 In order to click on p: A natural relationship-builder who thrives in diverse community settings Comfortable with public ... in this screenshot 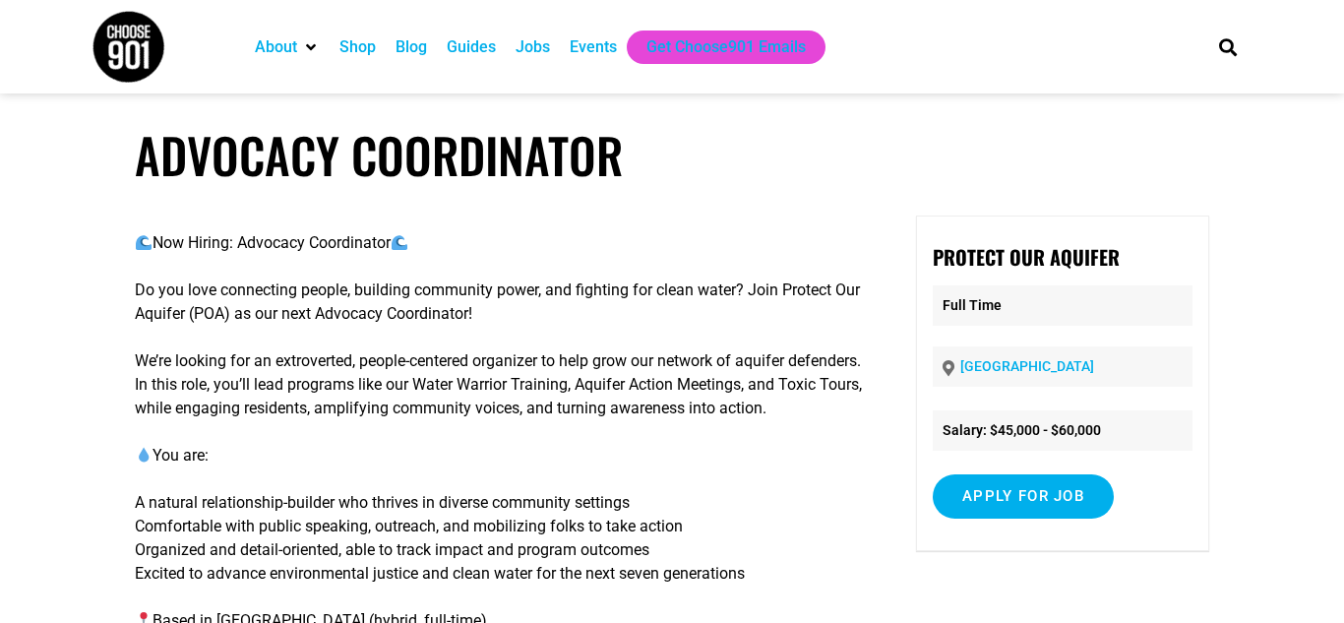, I will do `click(499, 538)`.